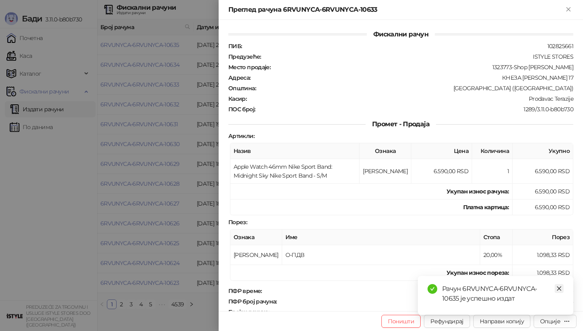  What do you see at coordinates (408, 46) in the screenshot?
I see `div: 102825661` at bounding box center [408, 46].